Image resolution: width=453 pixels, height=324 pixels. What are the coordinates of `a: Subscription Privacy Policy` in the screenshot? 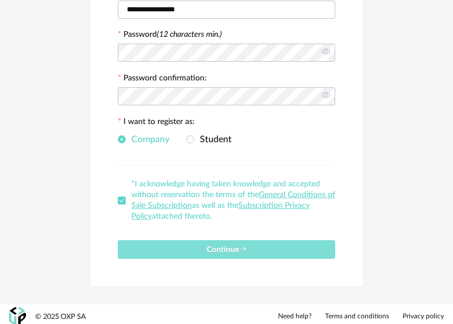 It's located at (220, 210).